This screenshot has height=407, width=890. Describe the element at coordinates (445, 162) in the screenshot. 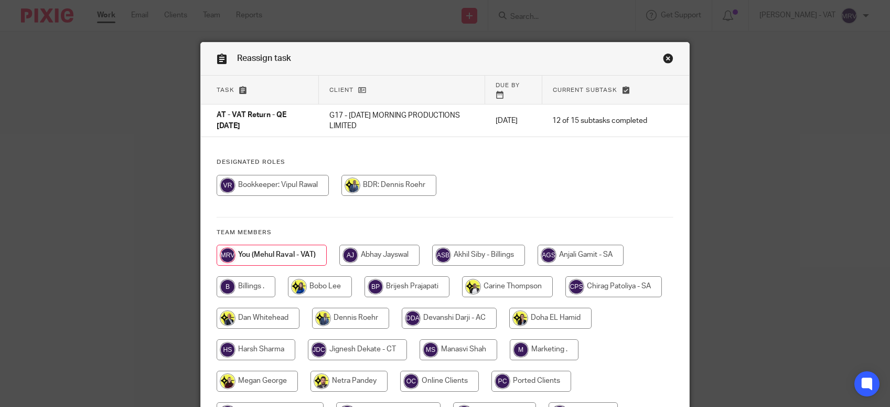

I see `h4: Designated Roles` at that location.